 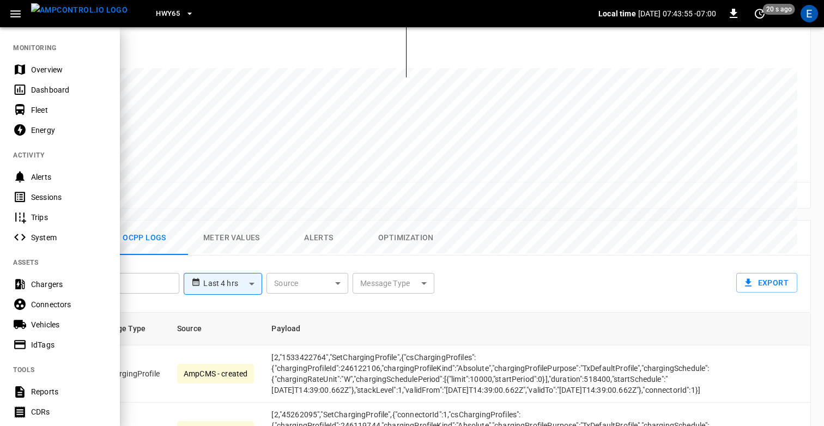 I want to click on p: Local time, so click(x=617, y=14).